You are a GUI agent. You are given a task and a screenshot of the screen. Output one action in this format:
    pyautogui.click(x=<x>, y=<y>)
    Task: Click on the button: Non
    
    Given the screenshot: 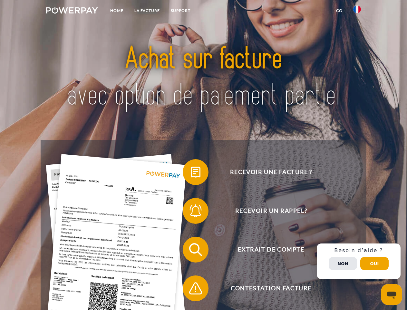 What is the action you would take?
    pyautogui.click(x=343, y=263)
    